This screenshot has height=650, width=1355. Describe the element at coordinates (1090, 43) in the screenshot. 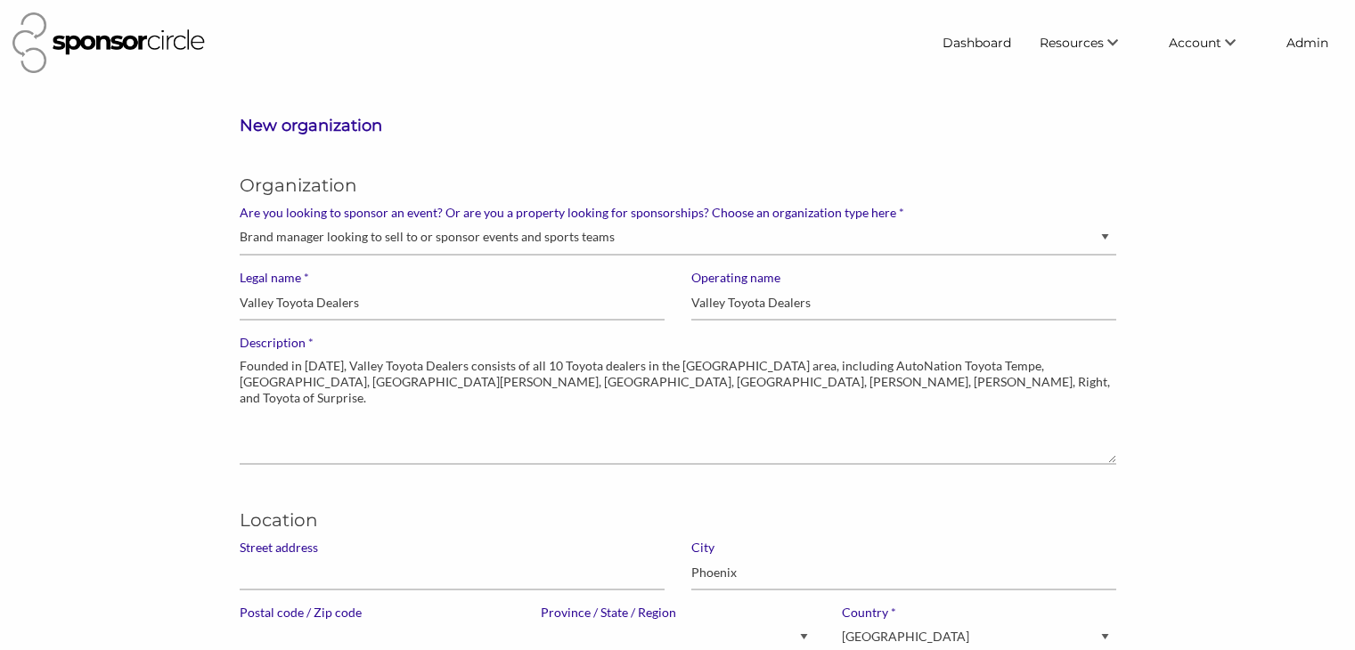

I see `li: Resources` at that location.